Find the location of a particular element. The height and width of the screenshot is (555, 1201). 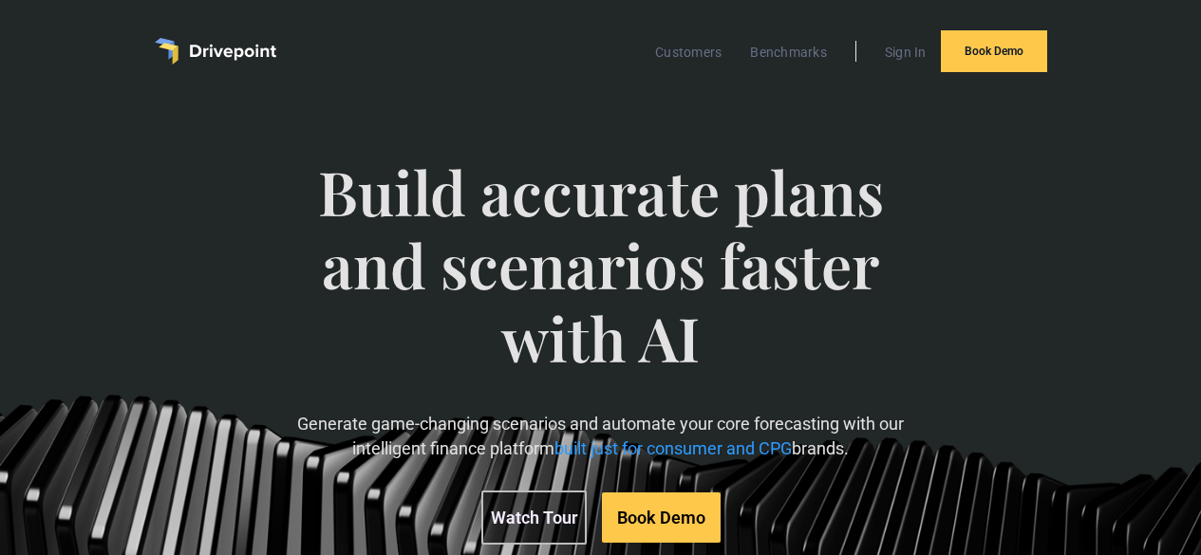

a: Customers is located at coordinates (688, 52).